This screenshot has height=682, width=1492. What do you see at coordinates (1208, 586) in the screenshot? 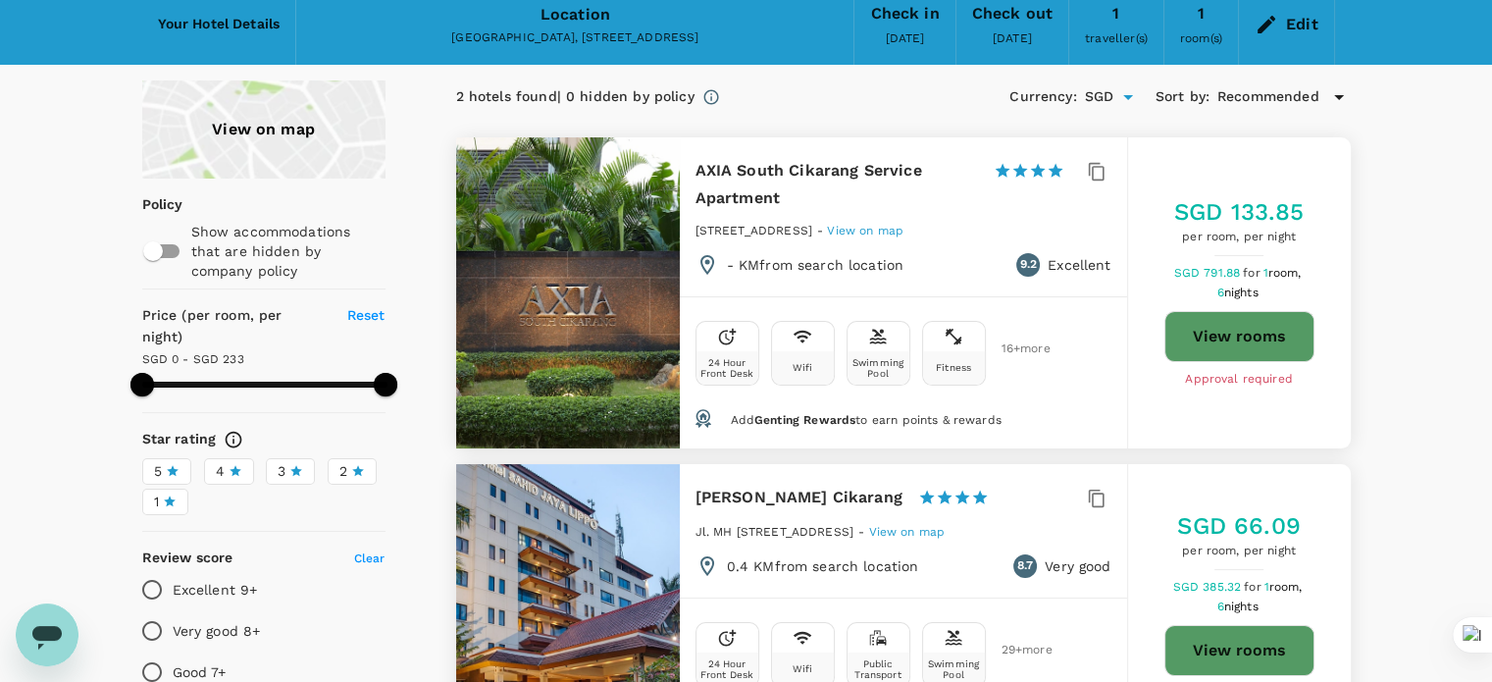
I see `span: SGD 385.32` at bounding box center [1208, 586].